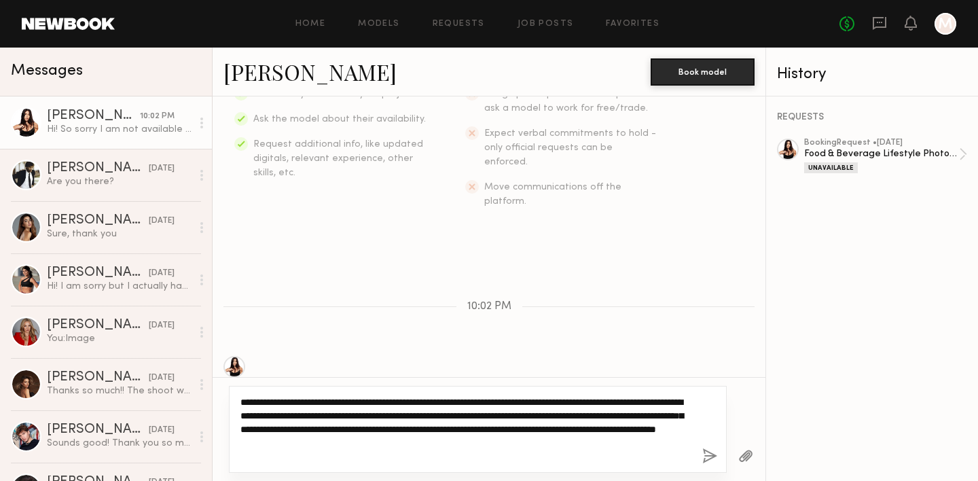 The image size is (978, 481). I want to click on button: Book model, so click(702, 72).